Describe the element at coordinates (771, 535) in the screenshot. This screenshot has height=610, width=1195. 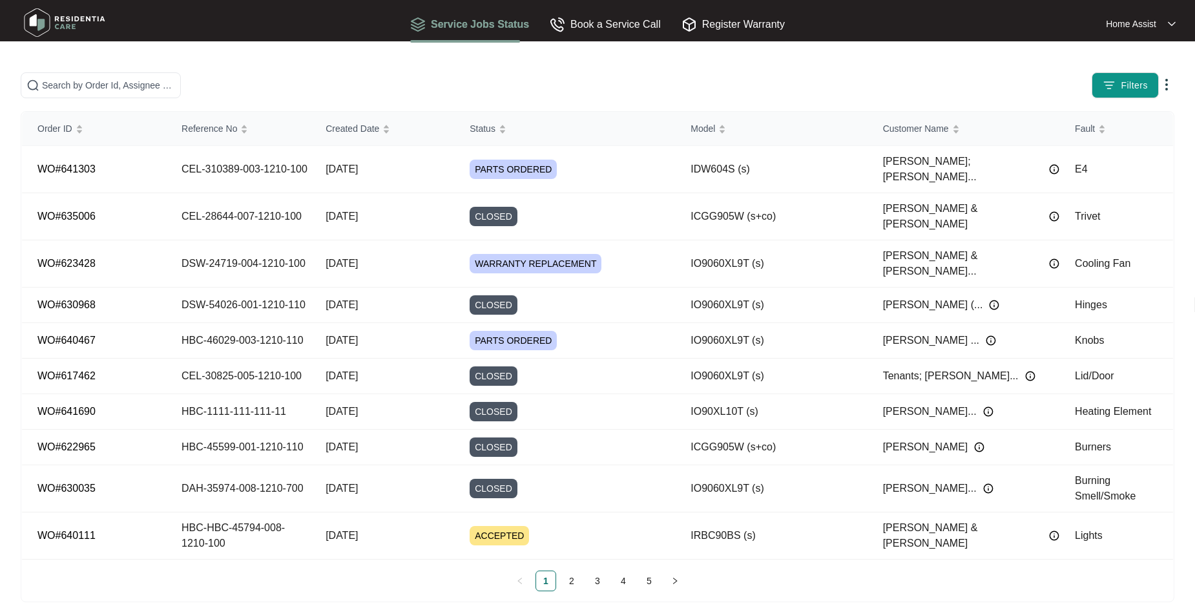
I see `td: IRBC90BS (s)` at that location.